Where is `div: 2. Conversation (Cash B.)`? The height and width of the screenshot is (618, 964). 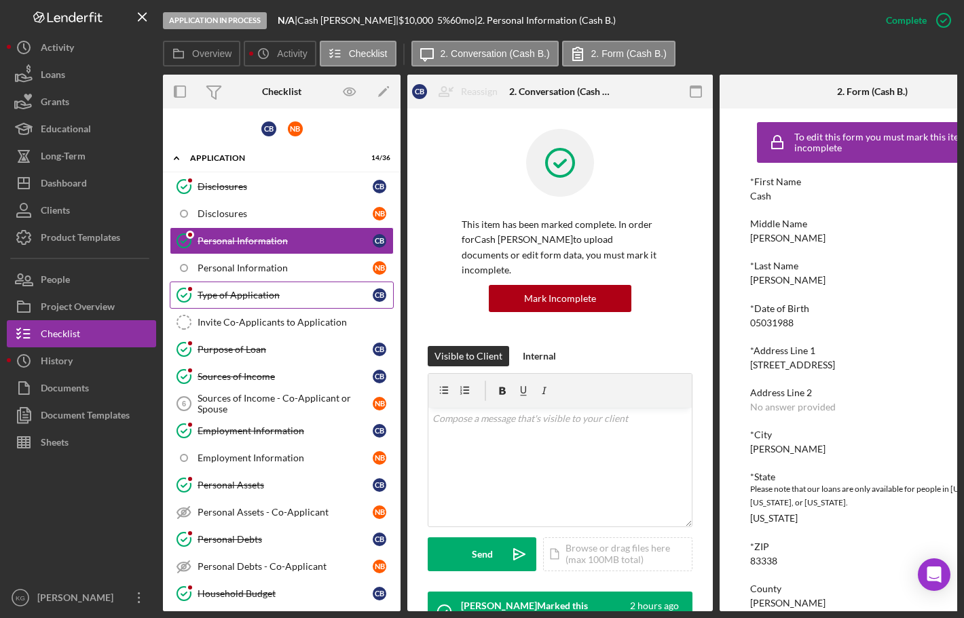
div: 2. Conversation (Cash B.) is located at coordinates (560, 92).